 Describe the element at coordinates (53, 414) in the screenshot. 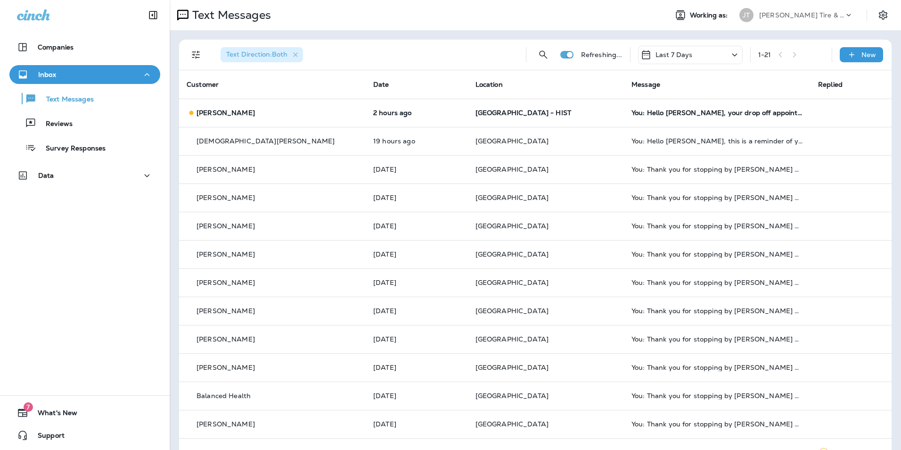

I see `span: What's New` at that location.